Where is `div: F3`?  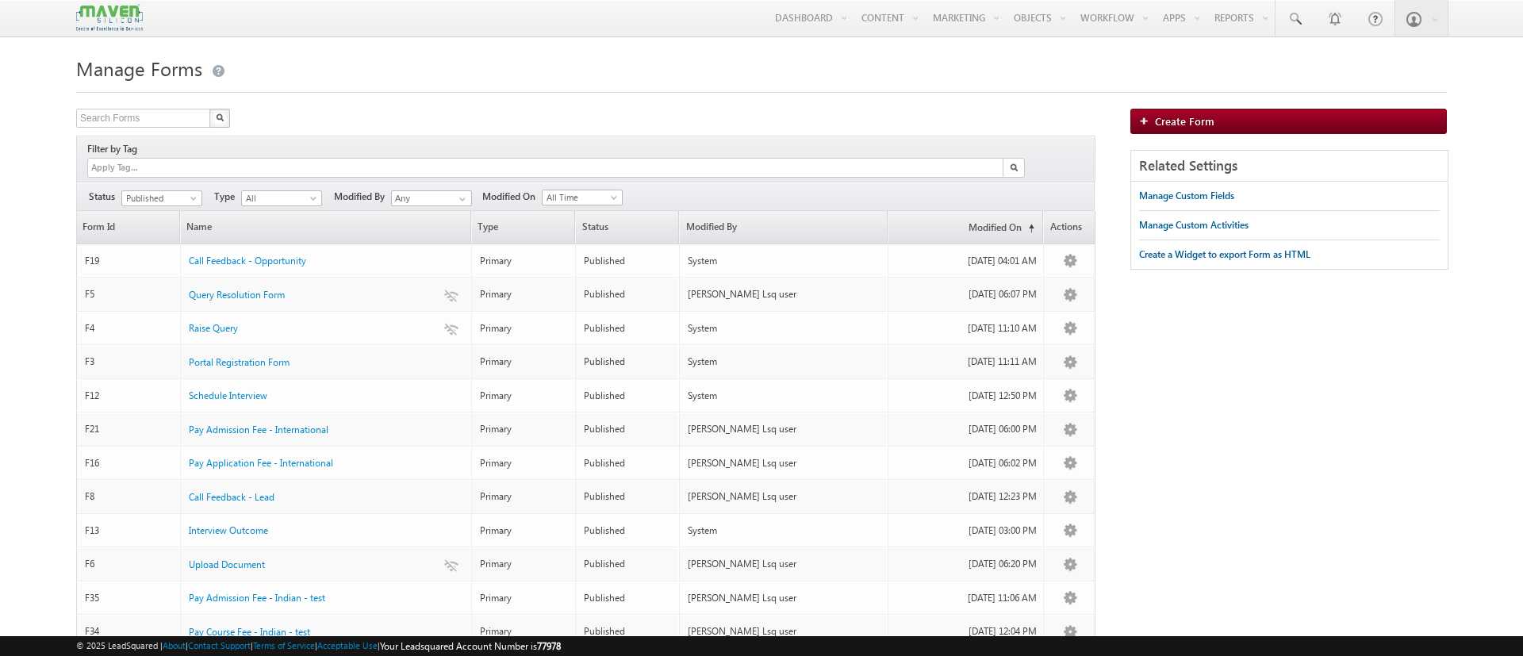 div: F3 is located at coordinates (129, 362).